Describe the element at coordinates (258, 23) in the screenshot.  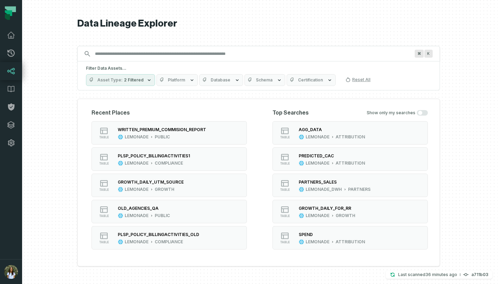
I see `h1: Data Lineage Explorer` at that location.